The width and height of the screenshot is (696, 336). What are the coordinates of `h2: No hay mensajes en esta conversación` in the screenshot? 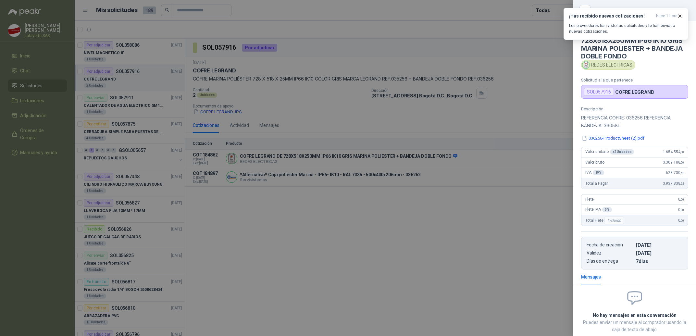 It's located at (634, 315).